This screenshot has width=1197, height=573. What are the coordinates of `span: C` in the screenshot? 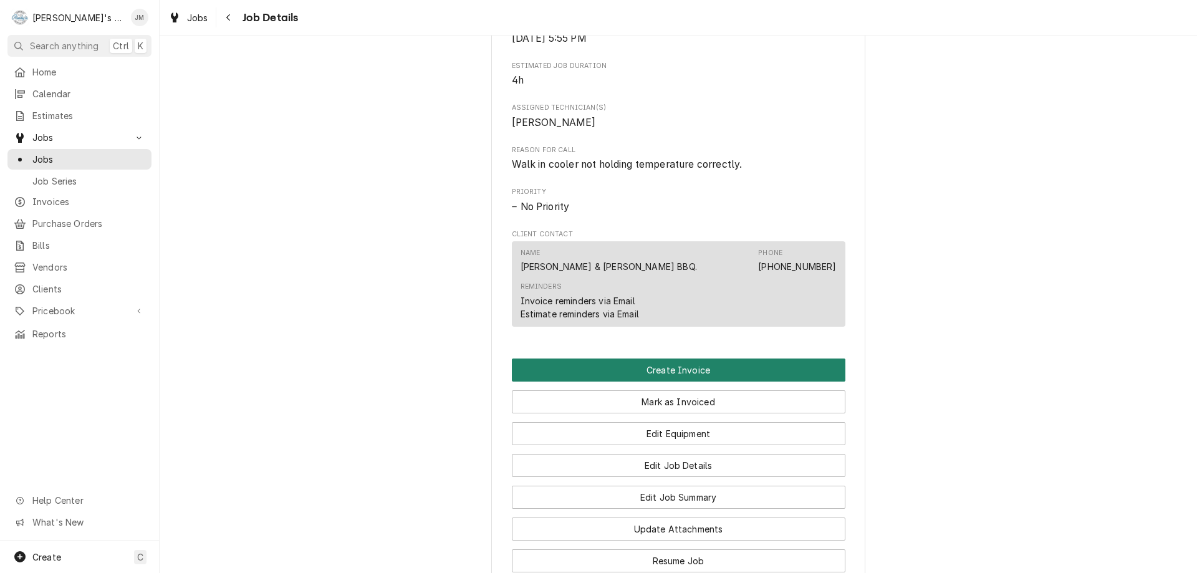 It's located at (140, 557).